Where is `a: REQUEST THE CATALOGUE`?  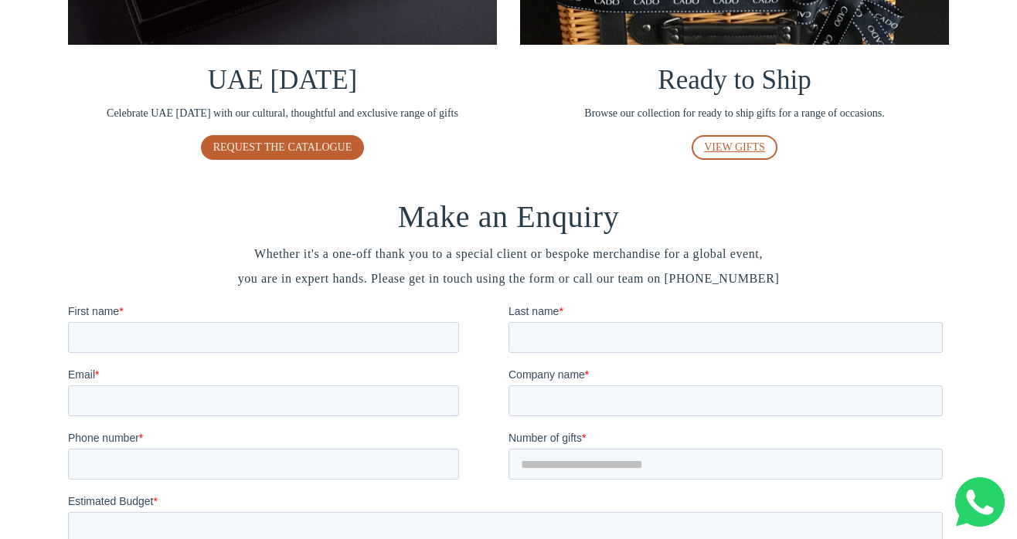 a: REQUEST THE CATALOGUE is located at coordinates (283, 148).